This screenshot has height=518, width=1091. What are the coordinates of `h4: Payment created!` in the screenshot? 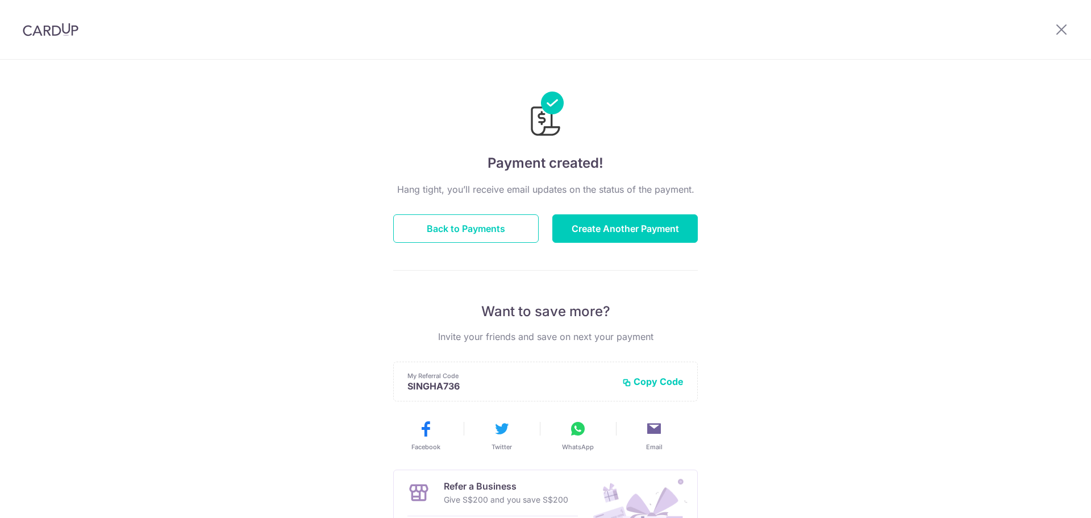 It's located at (546, 163).